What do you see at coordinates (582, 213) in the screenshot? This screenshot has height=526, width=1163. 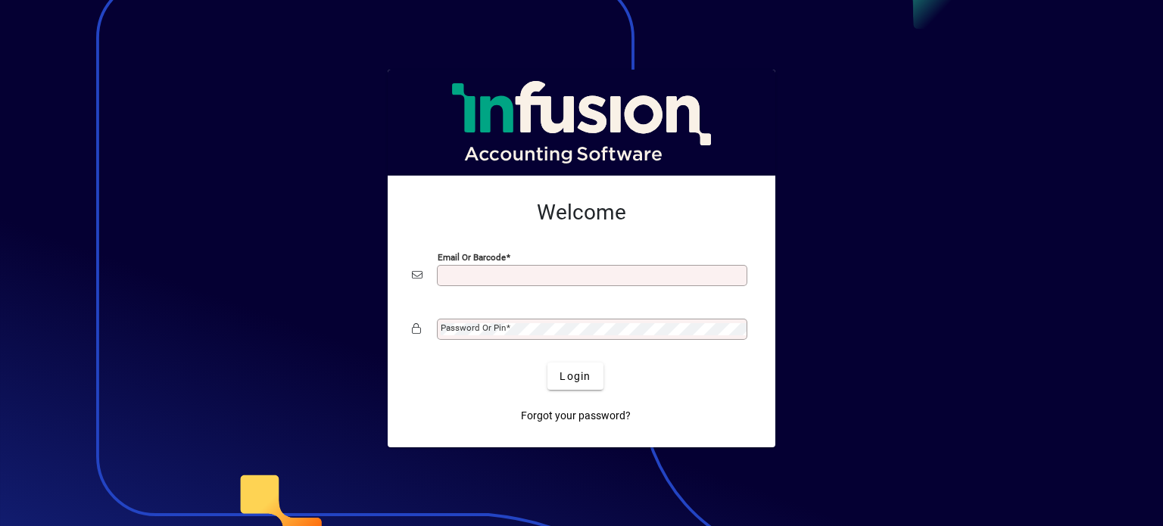 I see `h2: Welcome` at bounding box center [582, 213].